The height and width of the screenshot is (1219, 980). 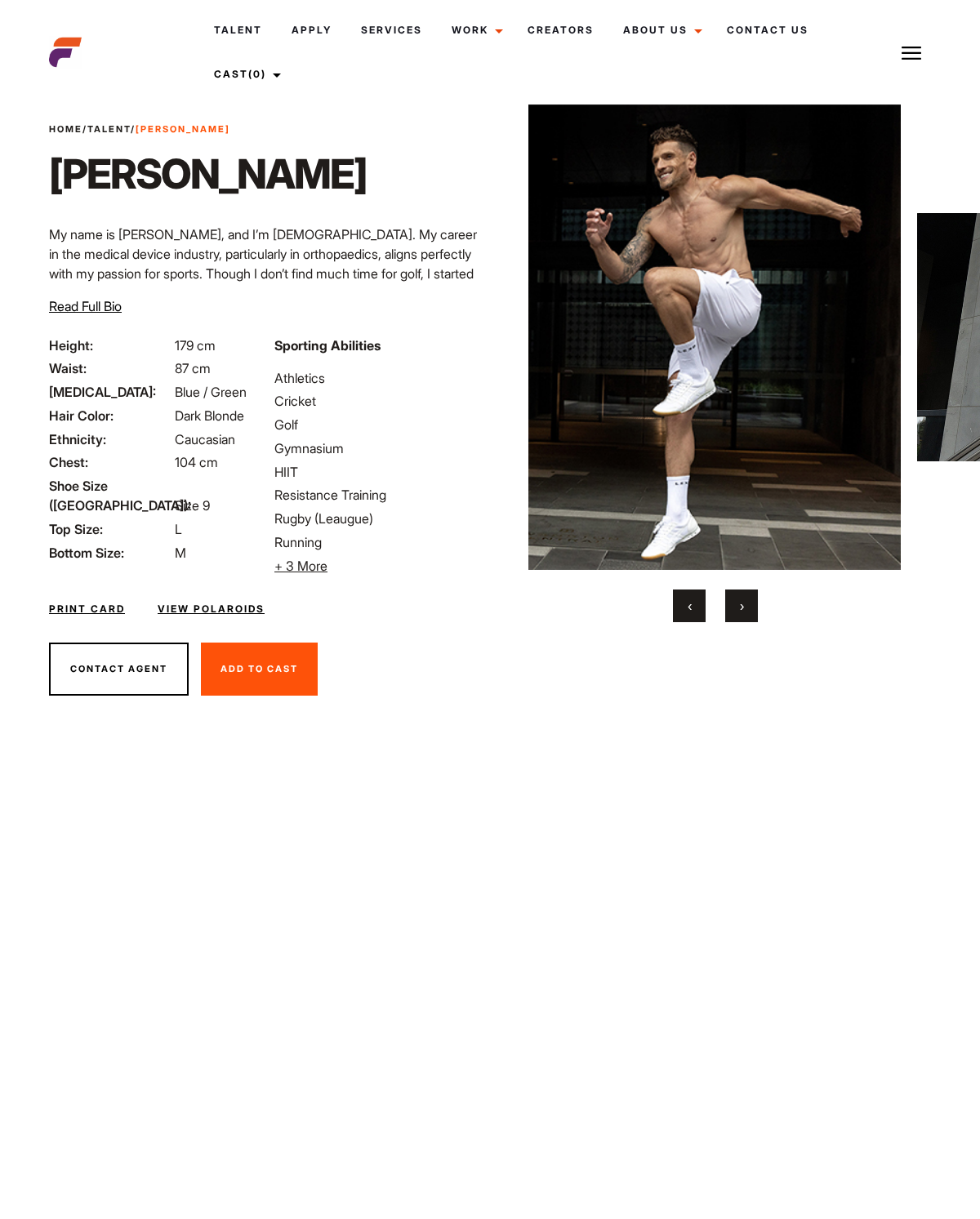 I want to click on a: Contact Us, so click(x=767, y=30).